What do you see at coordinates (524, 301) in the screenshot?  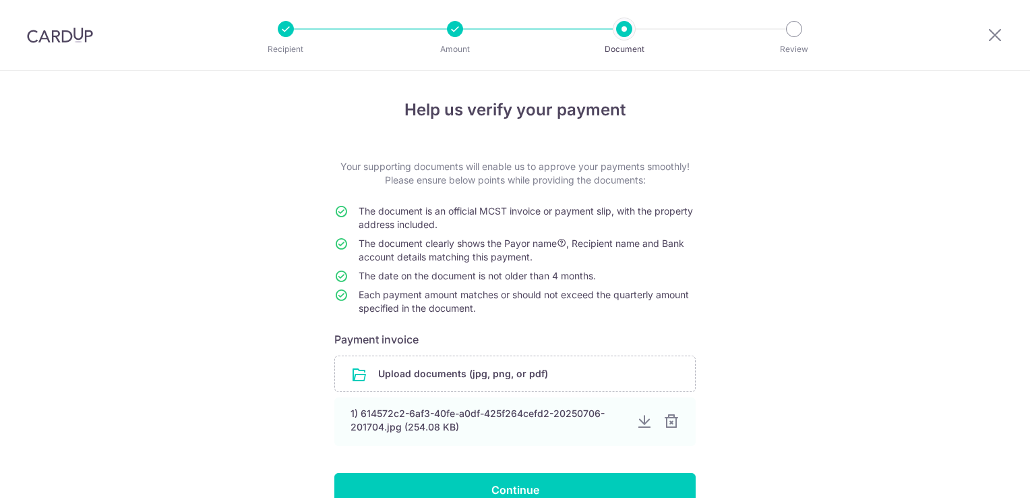 I see `span: Each payment amount matches or should not exceed the quarterly amount specified in the document.` at bounding box center [524, 301].